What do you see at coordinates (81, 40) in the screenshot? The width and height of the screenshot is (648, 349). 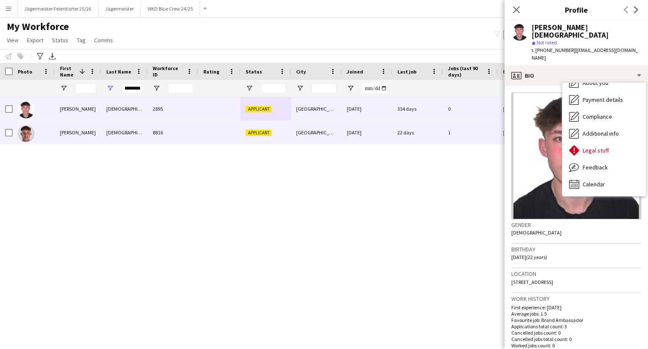 I see `a: Tag` at bounding box center [81, 40].